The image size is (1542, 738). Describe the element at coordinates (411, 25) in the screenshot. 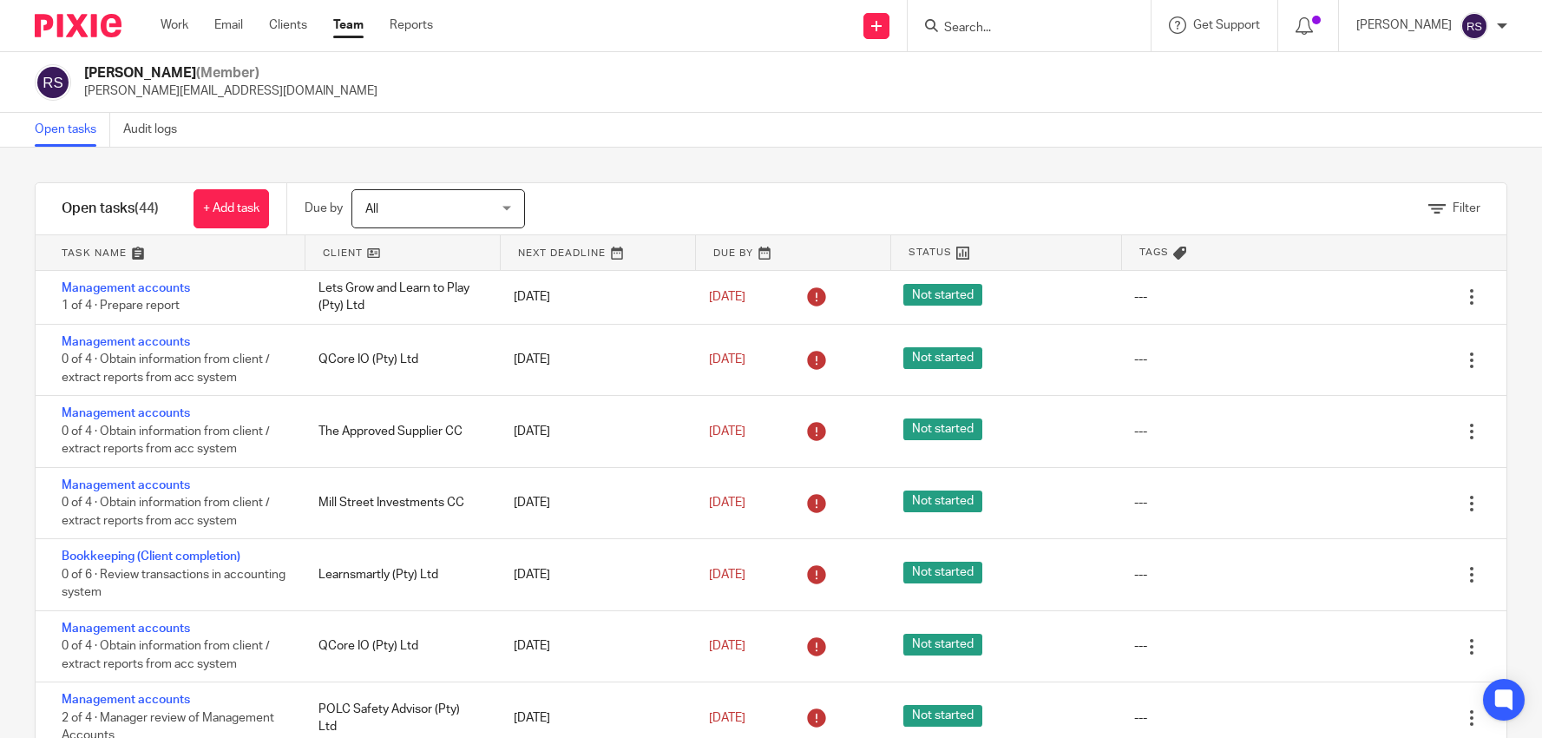

I see `a: Reports` at that location.